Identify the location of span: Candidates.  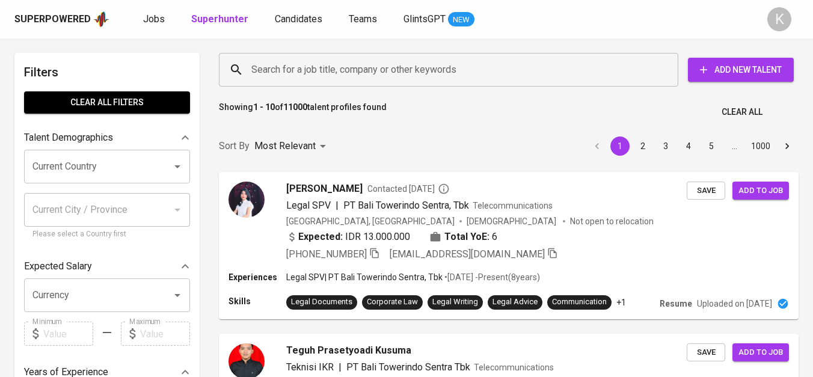
(298, 19).